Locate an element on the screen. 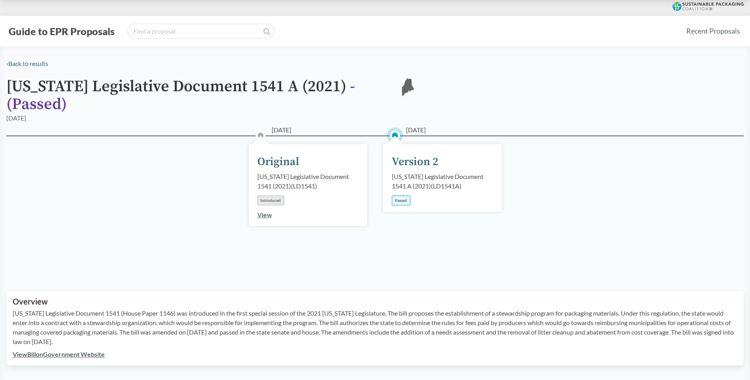 Image resolution: width=750 pixels, height=380 pixels. a: ViewBillonGovernment Website is located at coordinates (59, 354).